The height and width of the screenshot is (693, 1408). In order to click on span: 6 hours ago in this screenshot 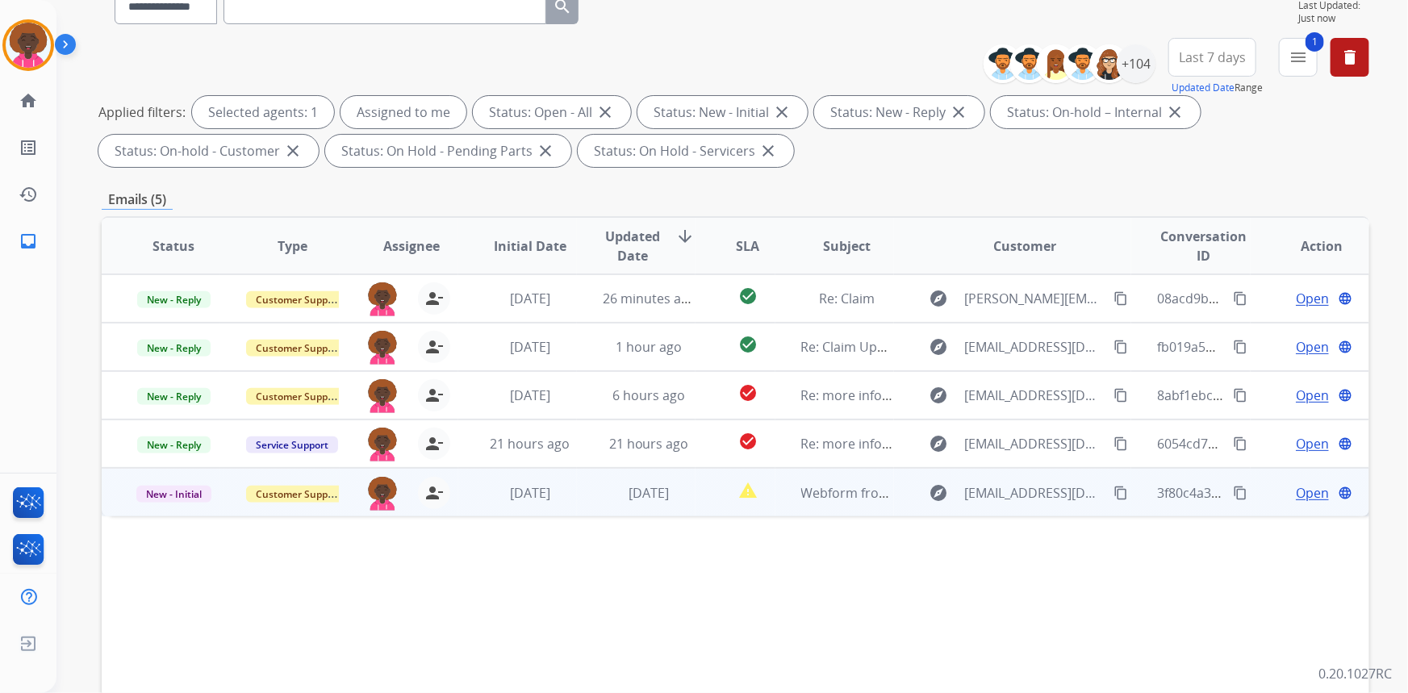, I will do `click(649, 396)`.